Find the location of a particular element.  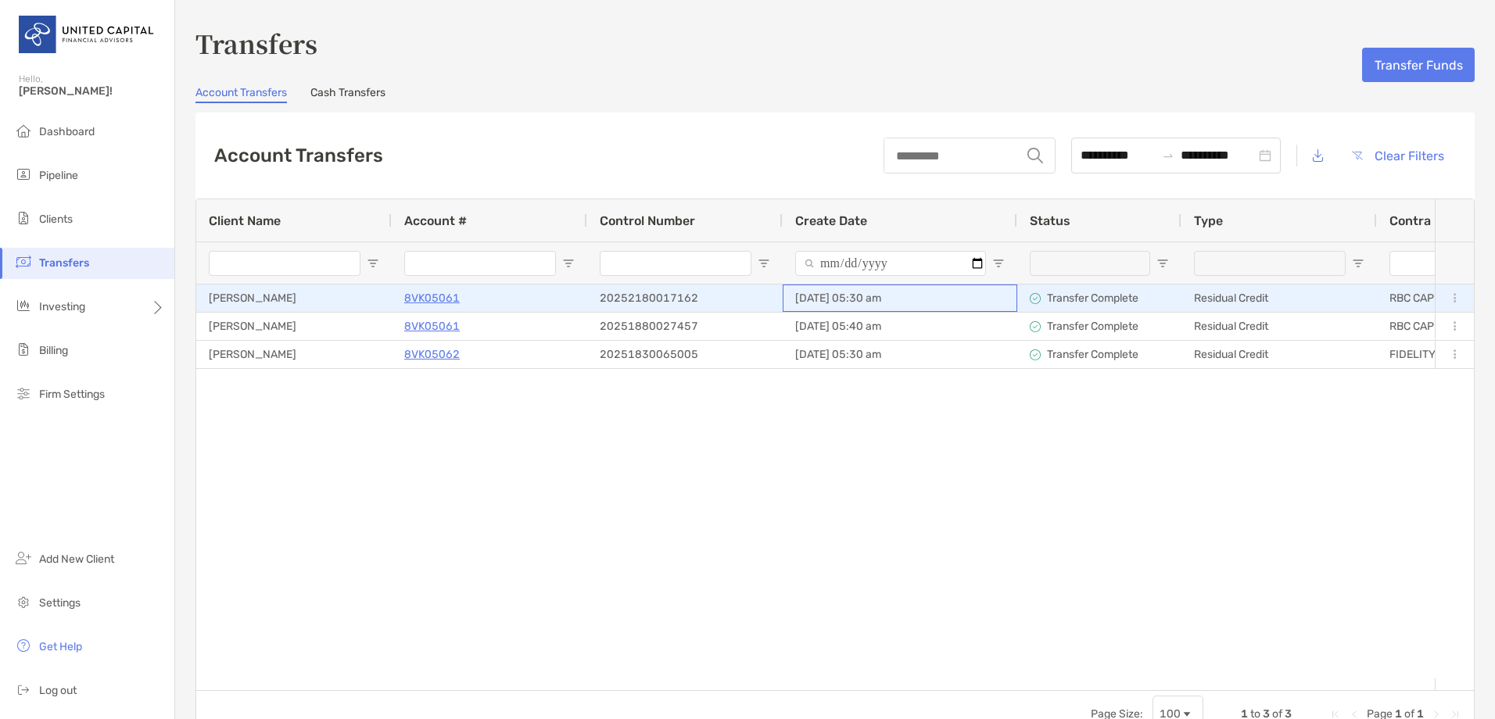

div: 20251880027457 is located at coordinates (685, 326).